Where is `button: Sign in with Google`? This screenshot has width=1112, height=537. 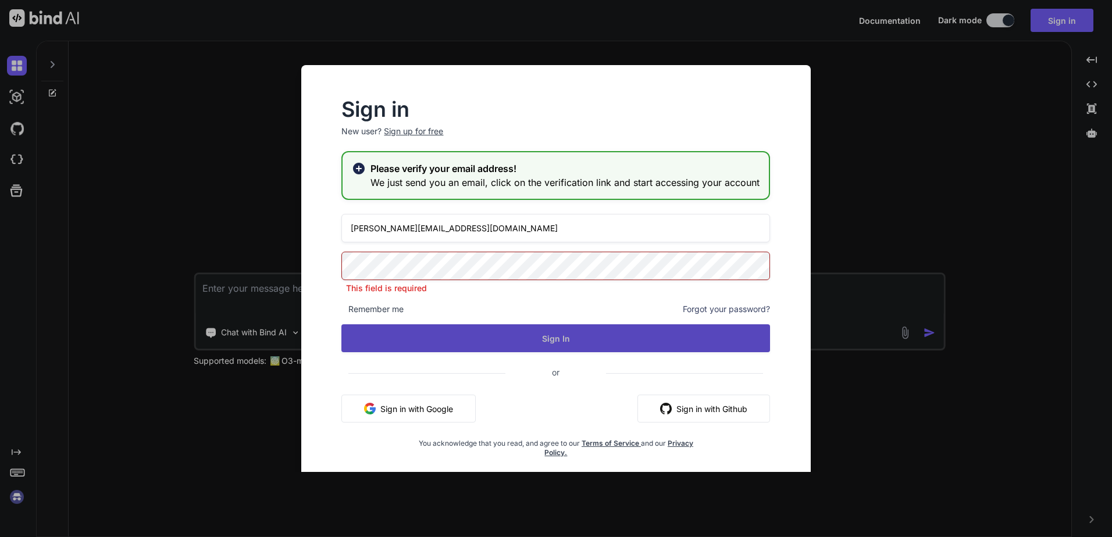 button: Sign in with Google is located at coordinates (408, 409).